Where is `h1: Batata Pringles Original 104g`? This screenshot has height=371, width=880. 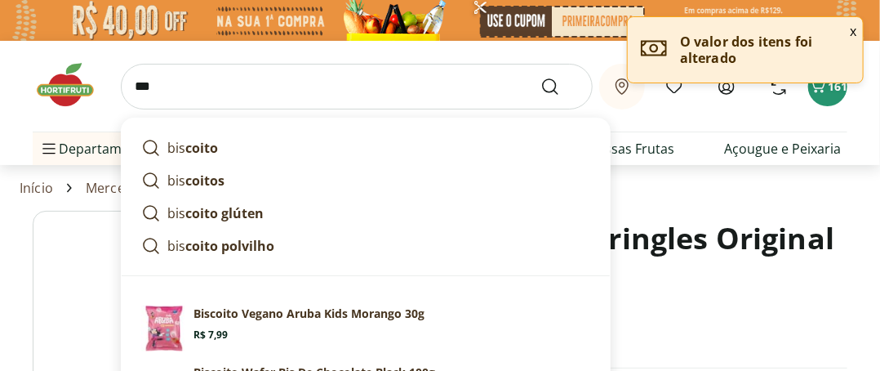 h1: Batata Pringles Original 104g is located at coordinates (665, 266).